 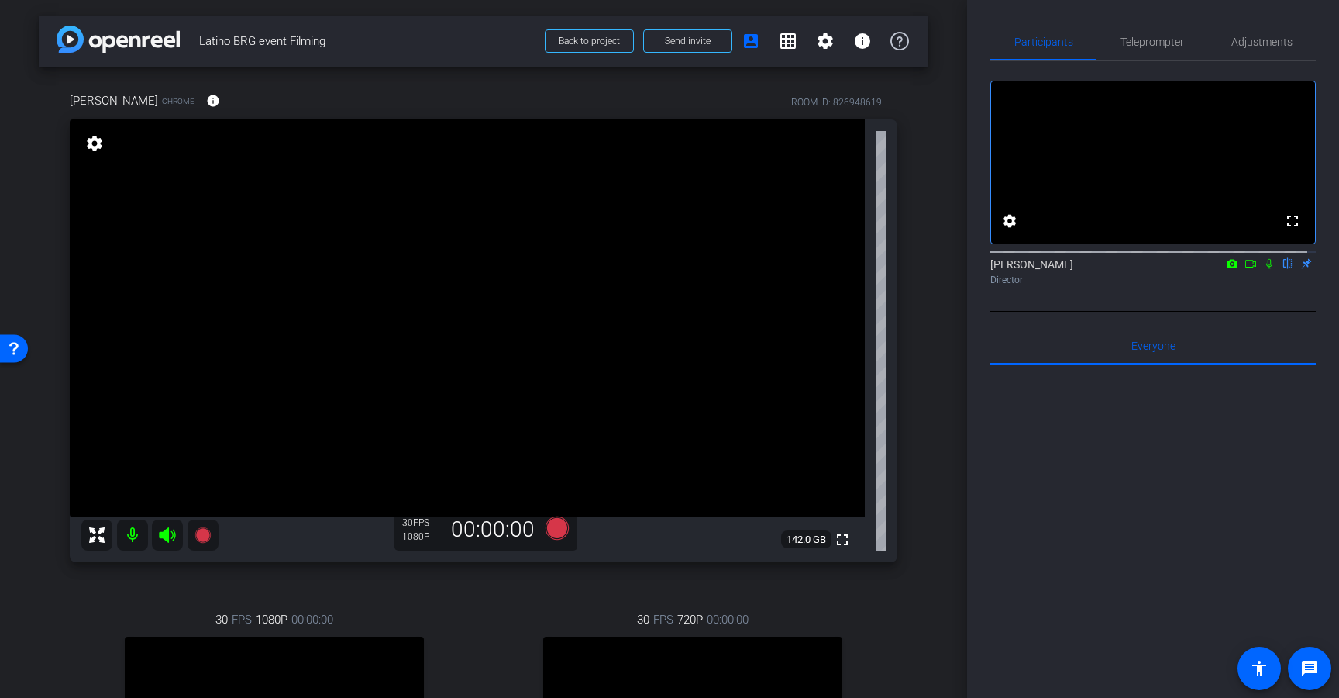 I want to click on span: Adjustments, so click(x=1262, y=42).